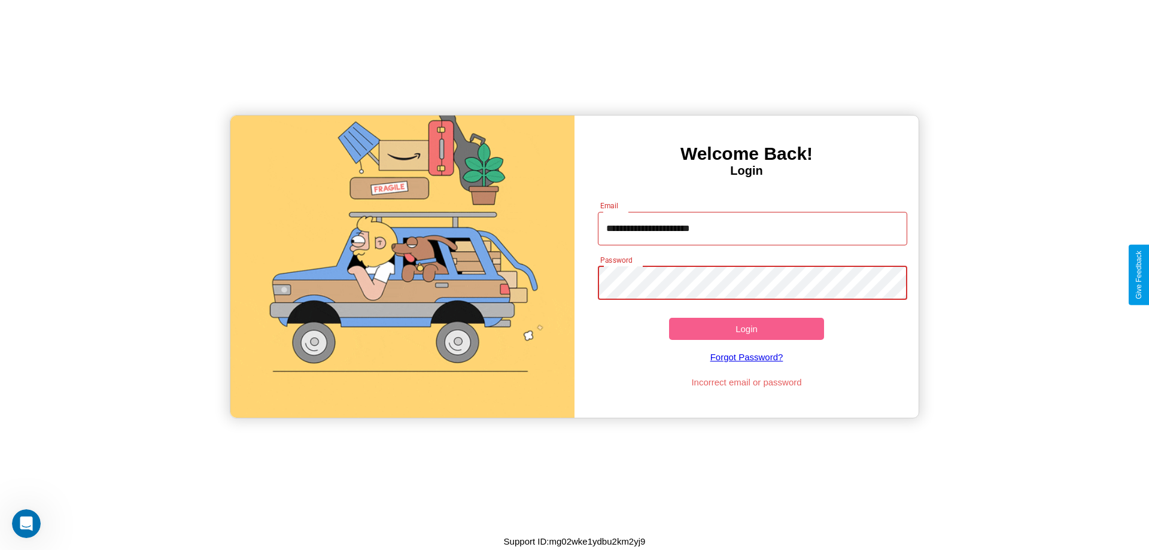 Image resolution: width=1149 pixels, height=550 pixels. What do you see at coordinates (747, 171) in the screenshot?
I see `h4: Login` at bounding box center [747, 171].